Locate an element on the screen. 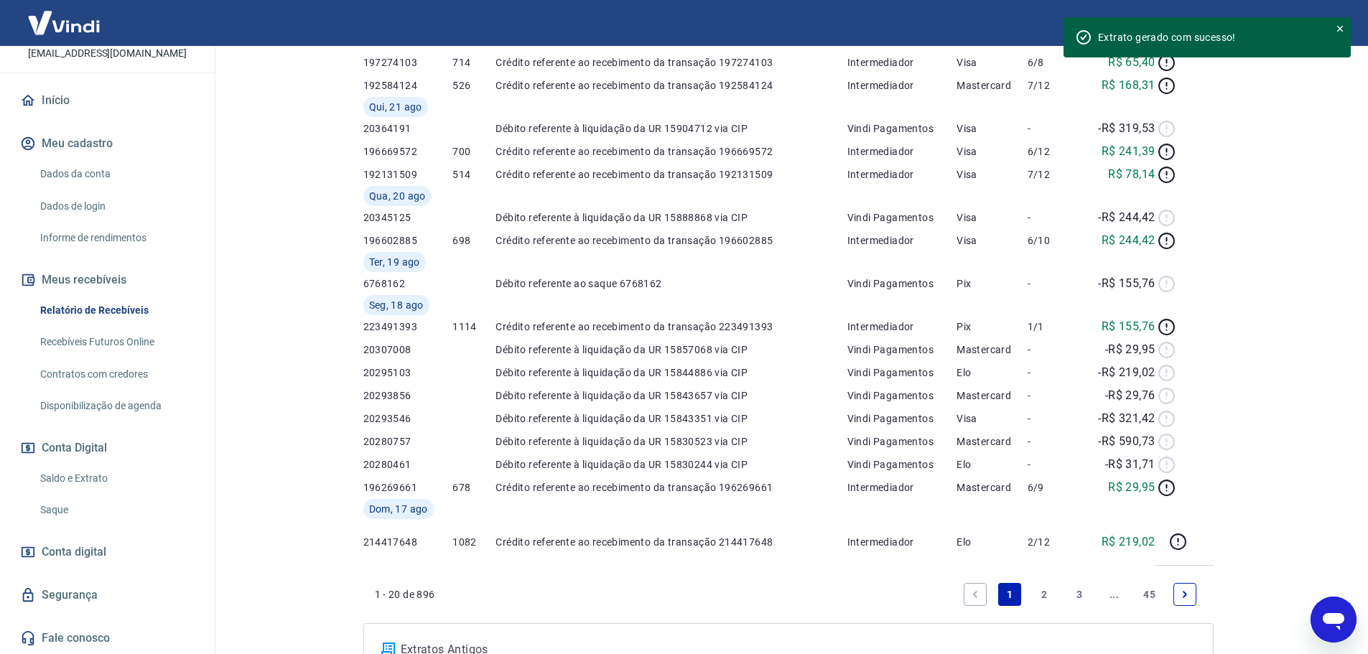 Image resolution: width=1368 pixels, height=654 pixels. p: Crédito referente ao recebimento da transação 196669572 is located at coordinates (671, 152).